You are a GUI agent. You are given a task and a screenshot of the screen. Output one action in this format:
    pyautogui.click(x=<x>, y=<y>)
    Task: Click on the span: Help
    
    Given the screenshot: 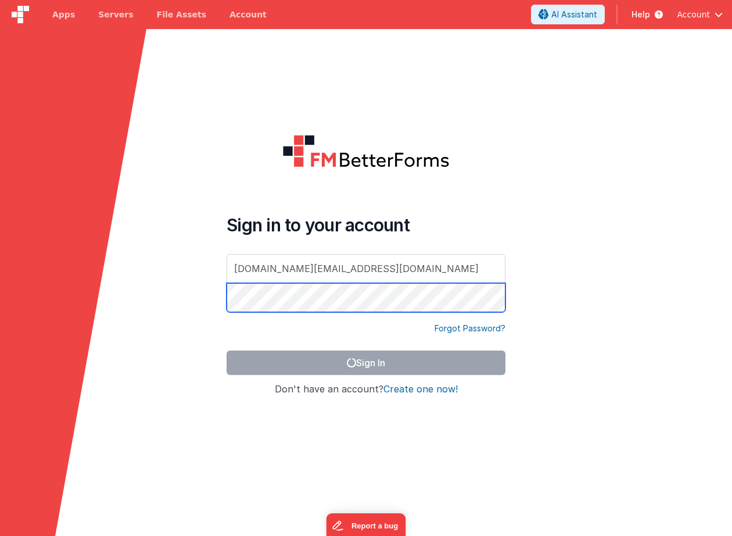 What is the action you would take?
    pyautogui.click(x=641, y=15)
    